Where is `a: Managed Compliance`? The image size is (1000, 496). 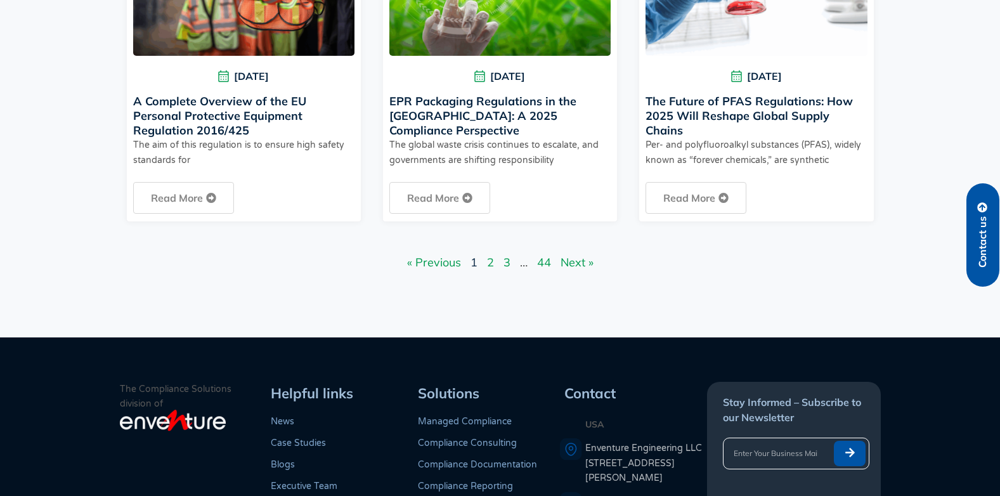
a: Managed Compliance is located at coordinates (465, 421).